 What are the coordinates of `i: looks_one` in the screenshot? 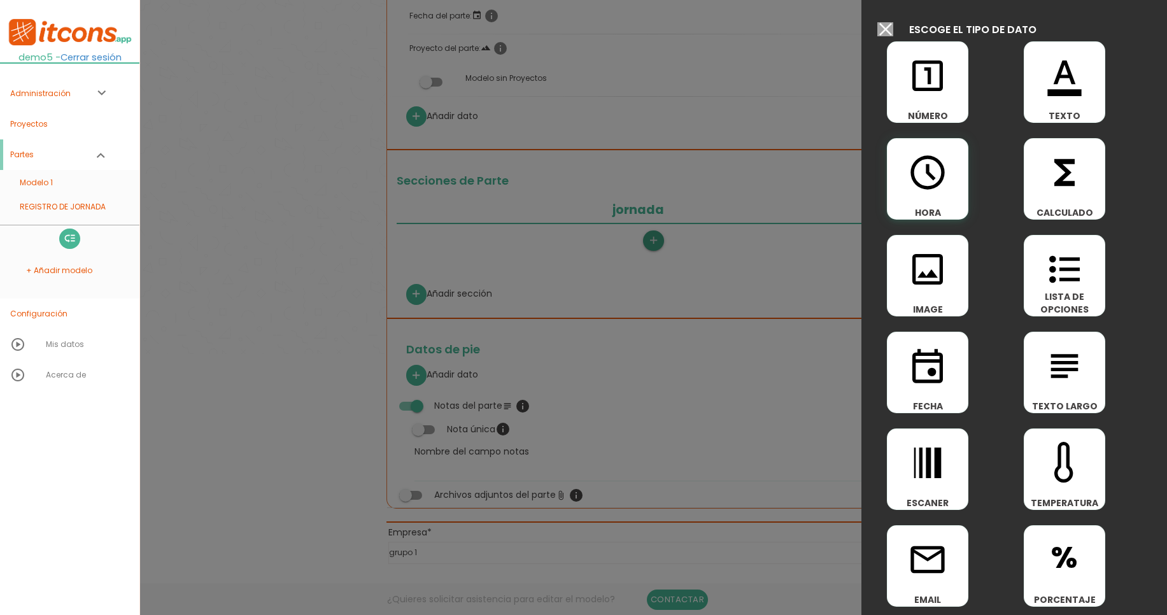 It's located at (927, 76).